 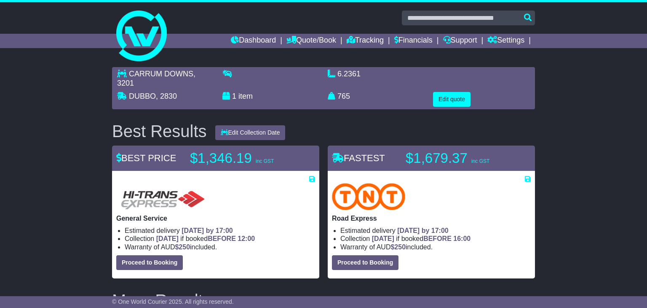 What do you see at coordinates (413, 41) in the screenshot?
I see `a: Financials` at bounding box center [413, 41].